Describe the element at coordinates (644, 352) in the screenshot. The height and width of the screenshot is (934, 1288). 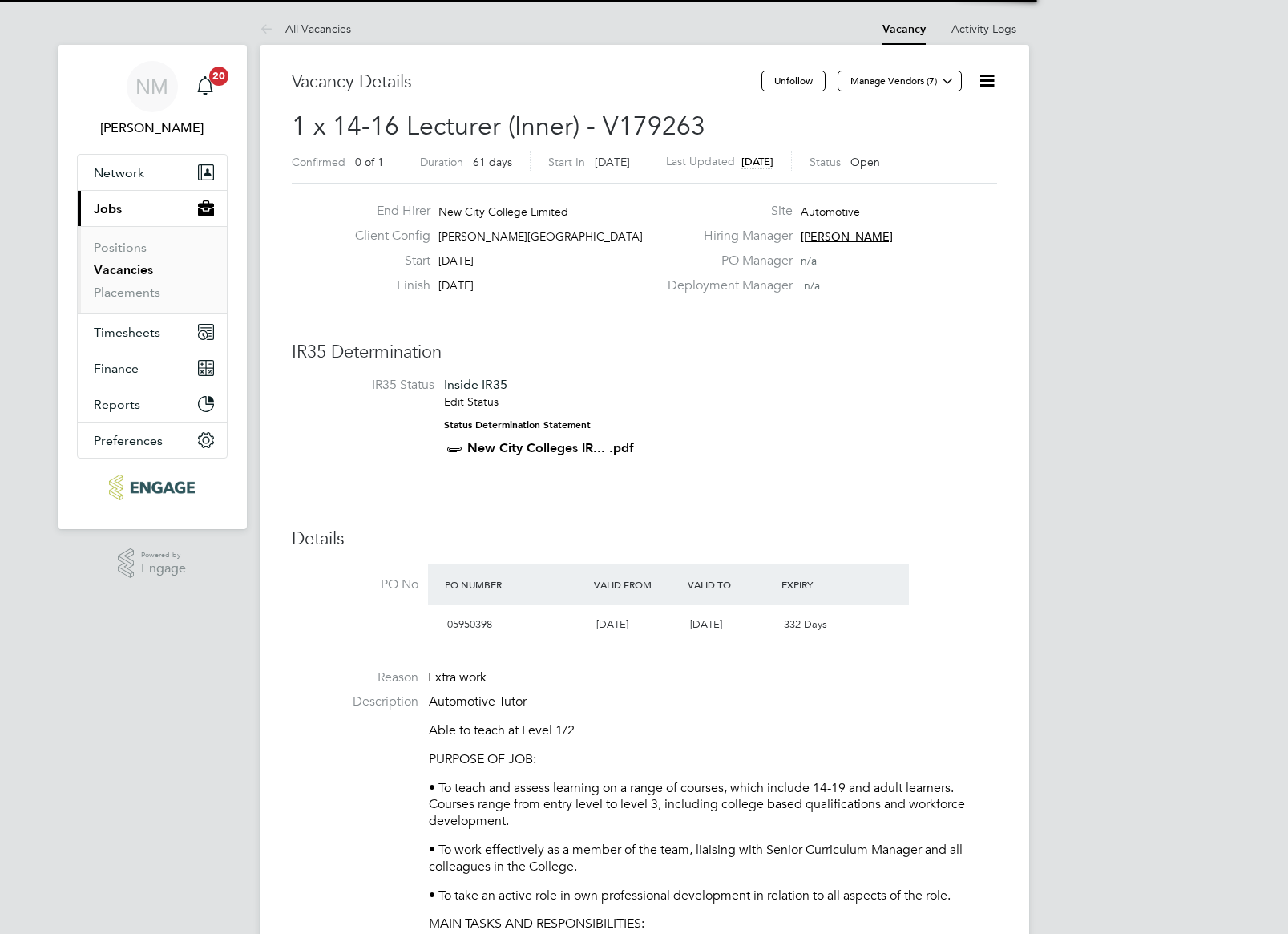
I see `h3: IR35 Determination` at that location.